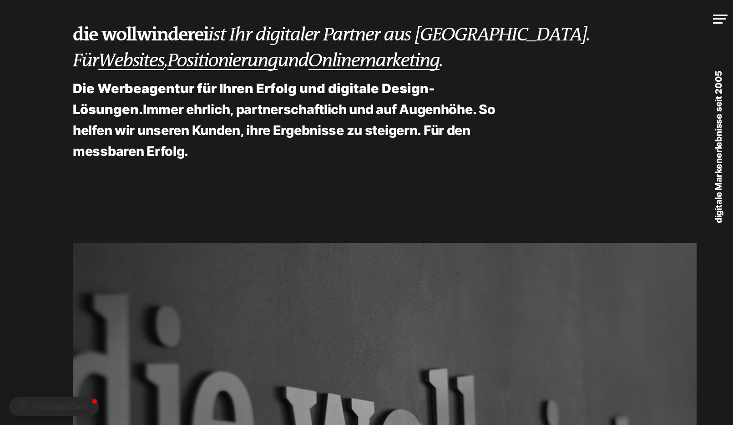  Describe the element at coordinates (222, 61) in the screenshot. I see `a: Positionierung` at that location.